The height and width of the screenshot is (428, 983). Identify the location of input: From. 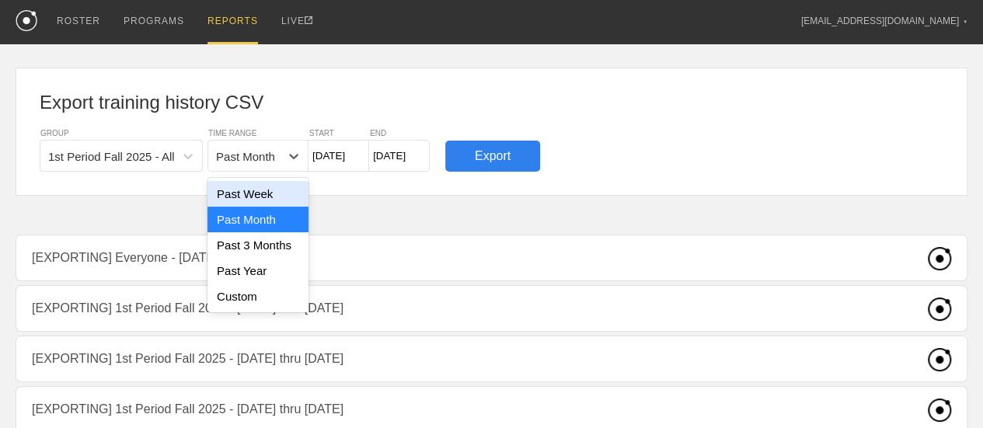
(339, 155).